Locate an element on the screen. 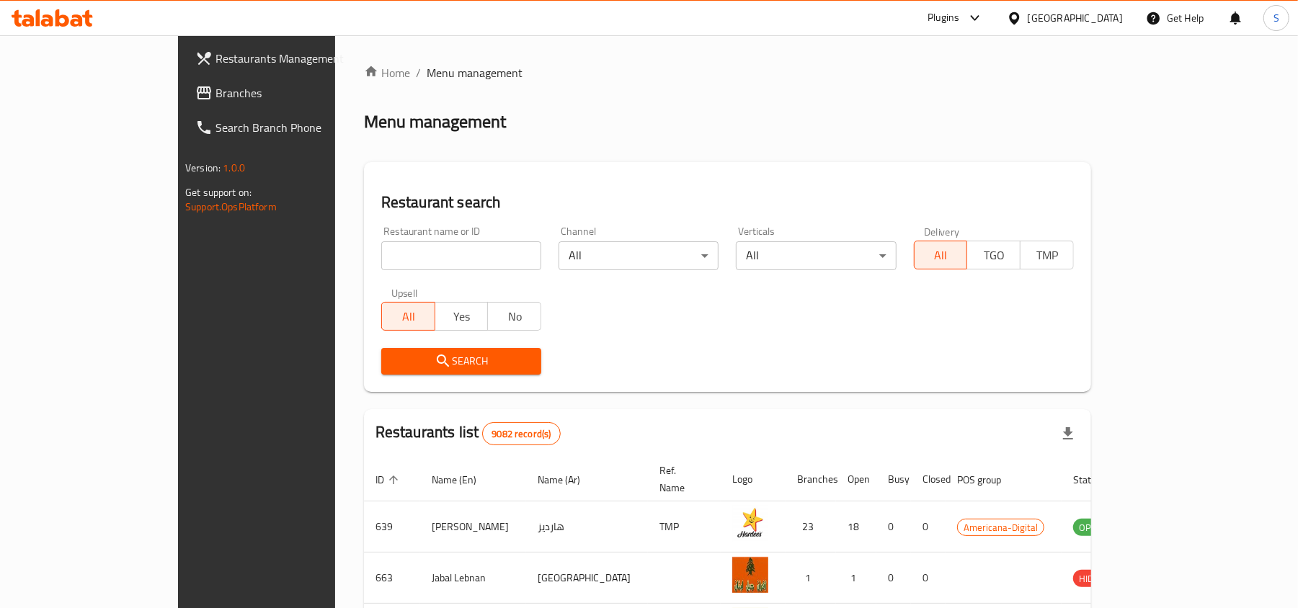  span: POS group is located at coordinates (988, 480).